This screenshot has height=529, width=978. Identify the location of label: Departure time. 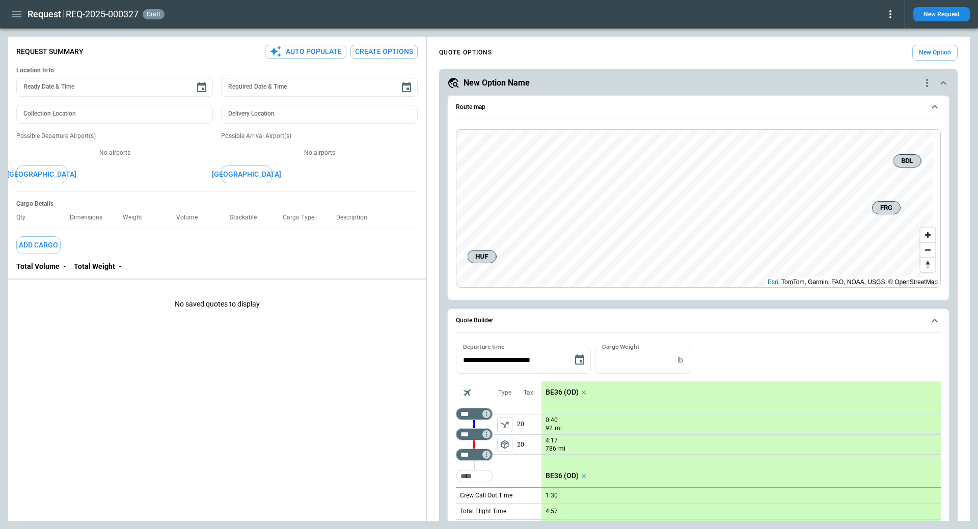
(484, 346).